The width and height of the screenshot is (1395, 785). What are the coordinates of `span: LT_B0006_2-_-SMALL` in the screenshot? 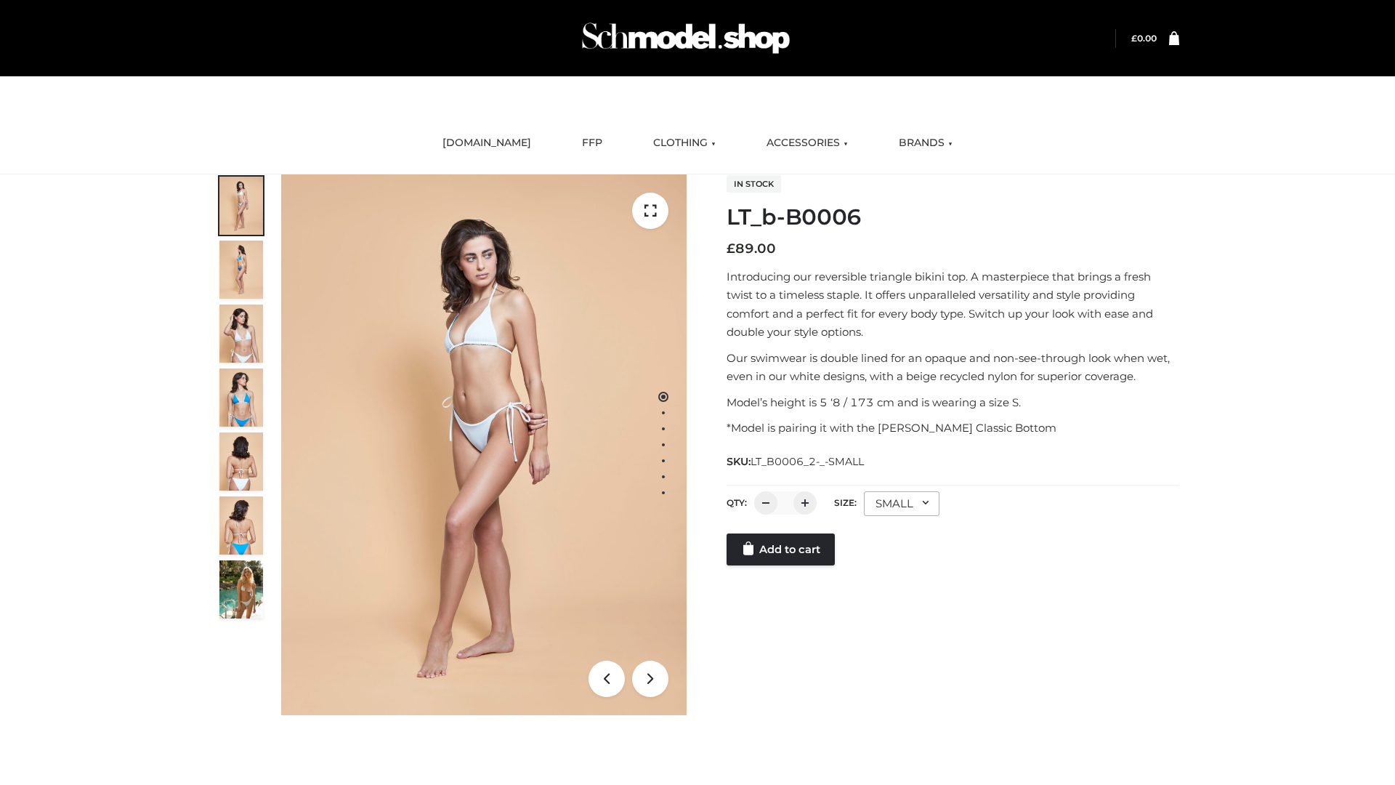 It's located at (807, 461).